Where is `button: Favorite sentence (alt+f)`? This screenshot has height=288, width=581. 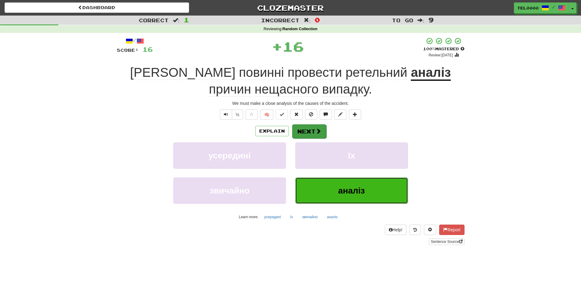
button: Favorite sentence (alt+f) is located at coordinates (252, 115).